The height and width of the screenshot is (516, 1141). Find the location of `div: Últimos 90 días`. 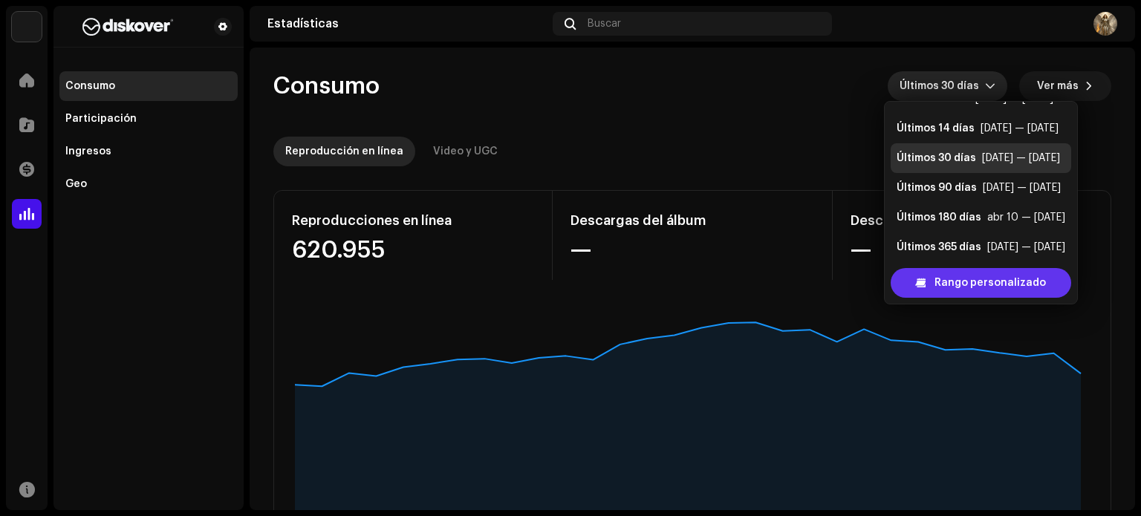

div: Últimos 90 días is located at coordinates (937, 188).